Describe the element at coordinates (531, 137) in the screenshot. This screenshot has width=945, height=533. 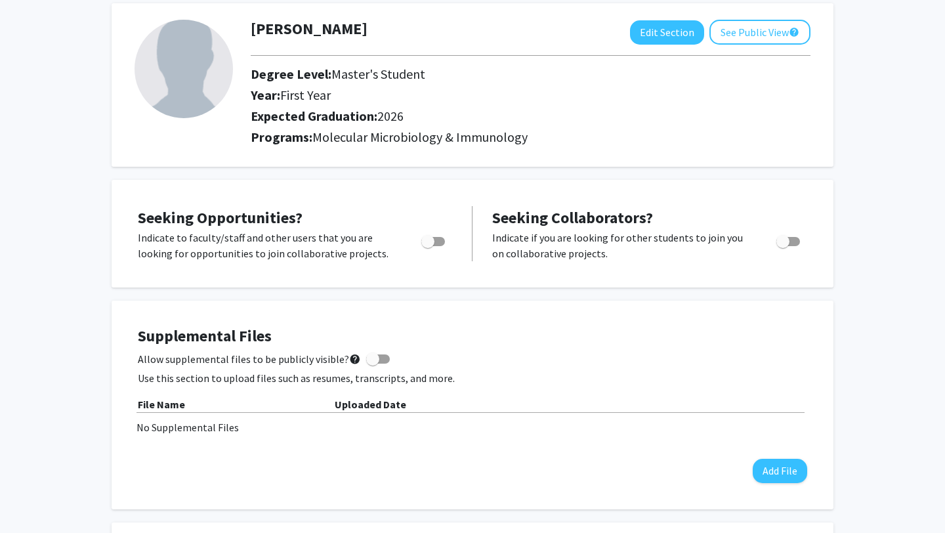
I see `h2: Programs:` at that location.